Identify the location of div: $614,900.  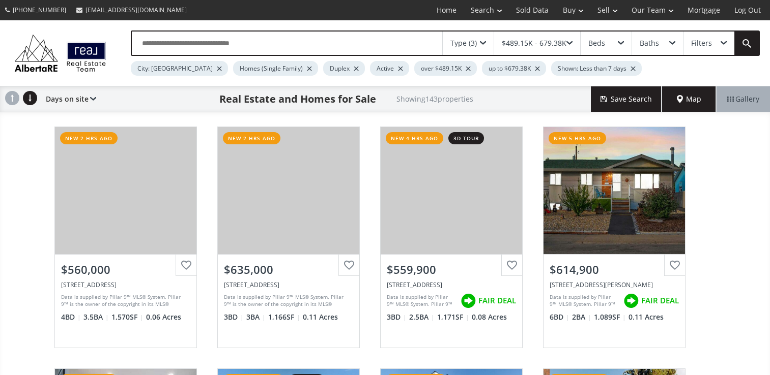
(614, 270).